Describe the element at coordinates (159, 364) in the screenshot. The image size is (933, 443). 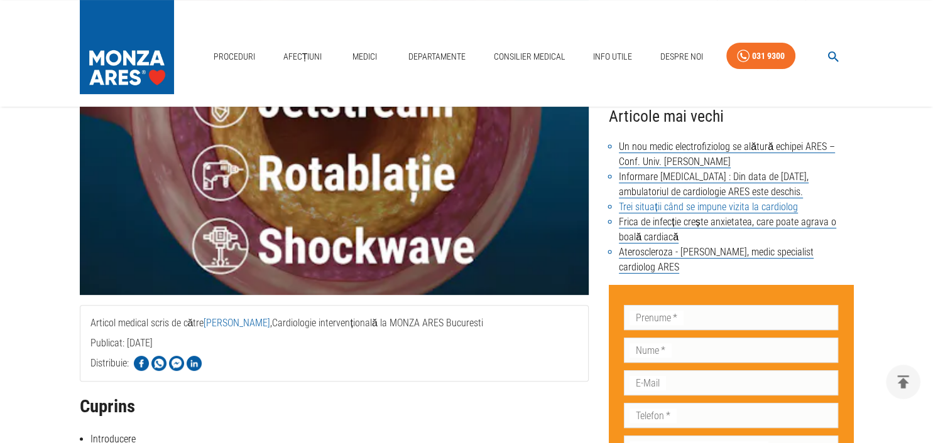
I see `img: Share on WhatsApp` at that location.